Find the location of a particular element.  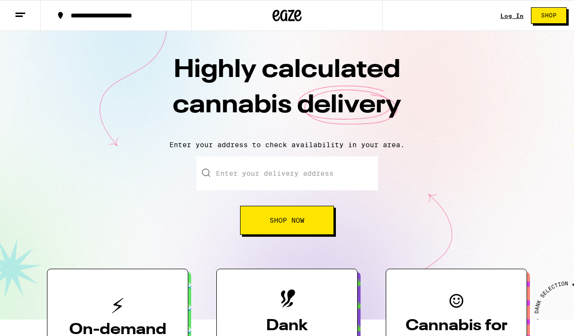

button: Shop Now is located at coordinates (287, 220).